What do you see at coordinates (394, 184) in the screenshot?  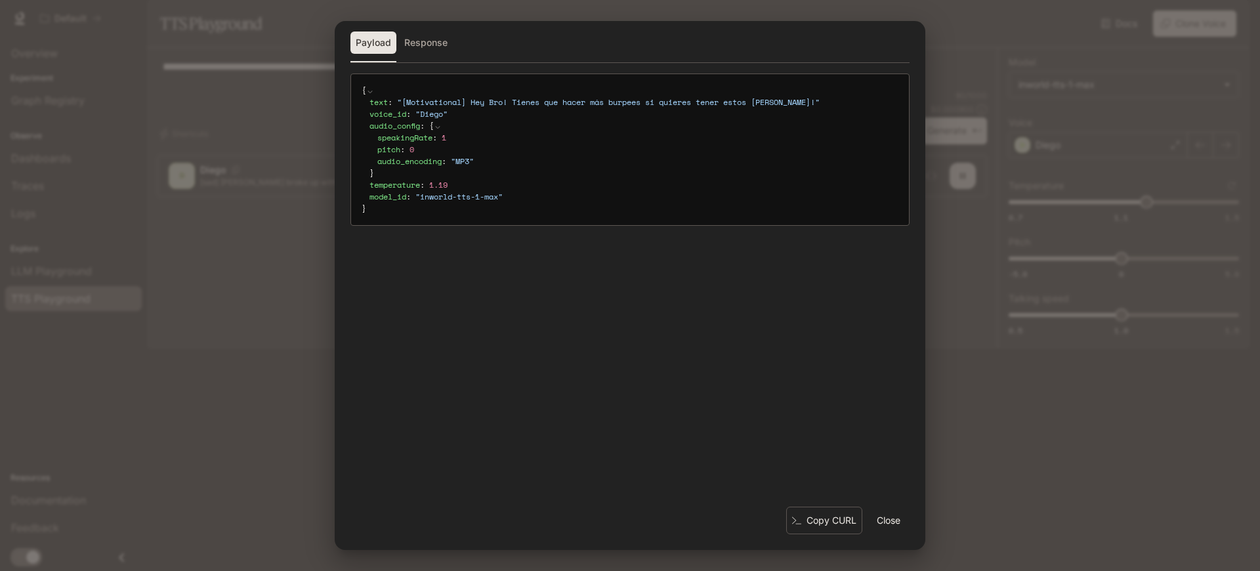 I see `span: temperature` at bounding box center [394, 184].